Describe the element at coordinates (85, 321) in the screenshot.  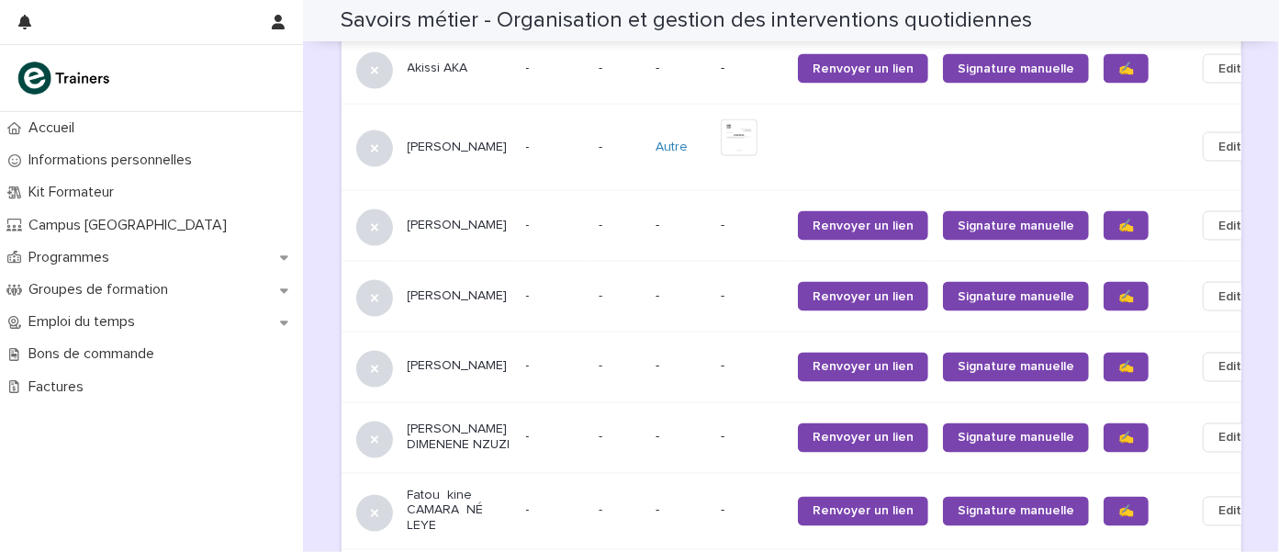
I see `p: Emploi du temps` at that location.